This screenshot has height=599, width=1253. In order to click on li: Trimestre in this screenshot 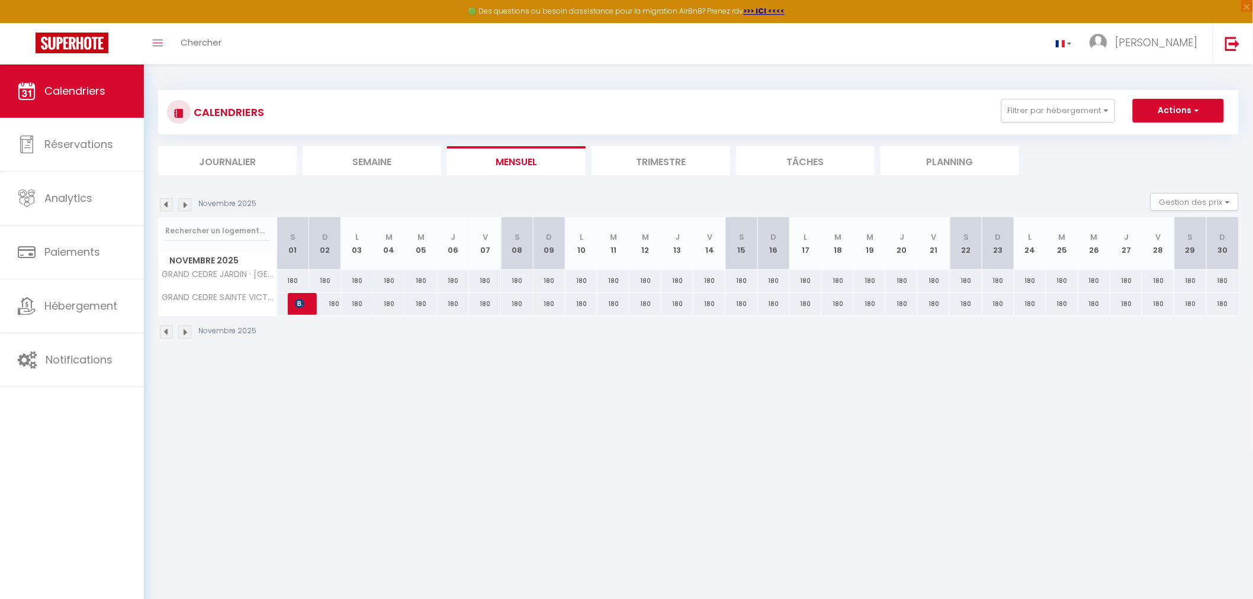, I will do `click(661, 161)`.